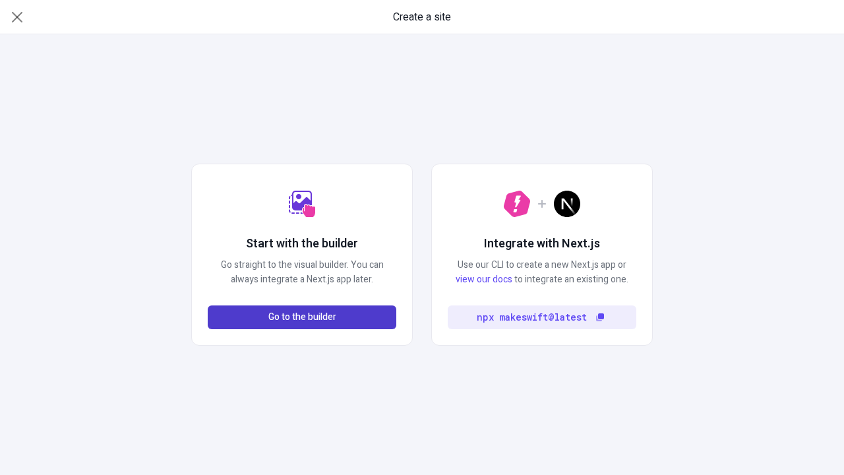  What do you see at coordinates (302, 244) in the screenshot?
I see `h2: Start with the builder` at bounding box center [302, 244].